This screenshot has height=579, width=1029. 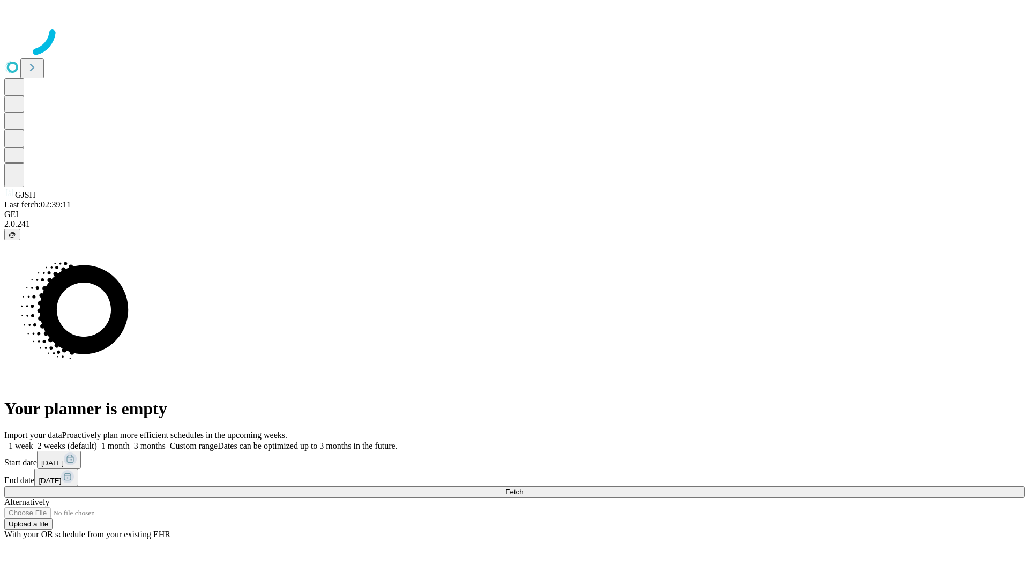 What do you see at coordinates (38, 204) in the screenshot?
I see `span: Last fetch: 02:39:11` at bounding box center [38, 204].